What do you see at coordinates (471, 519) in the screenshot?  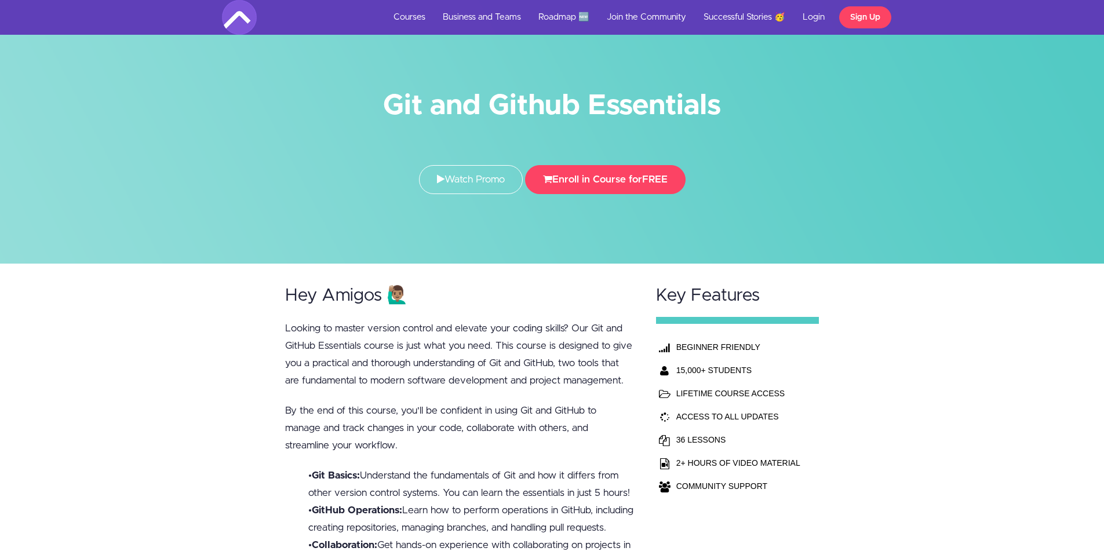 I see `li: • Learn how to perform operations in GitHub, including creating repositories, managing branches, ...` at bounding box center [471, 519].